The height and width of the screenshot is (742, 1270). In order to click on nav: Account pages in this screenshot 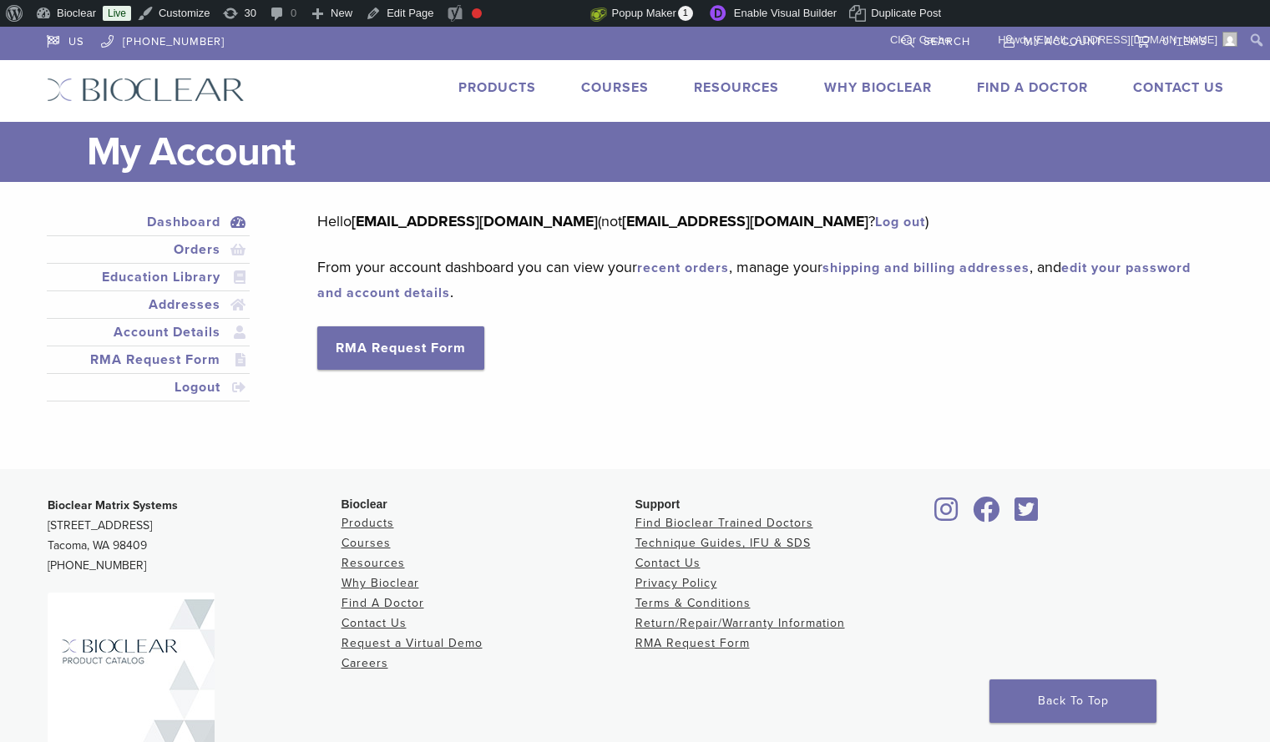, I will do `click(149, 315)`.